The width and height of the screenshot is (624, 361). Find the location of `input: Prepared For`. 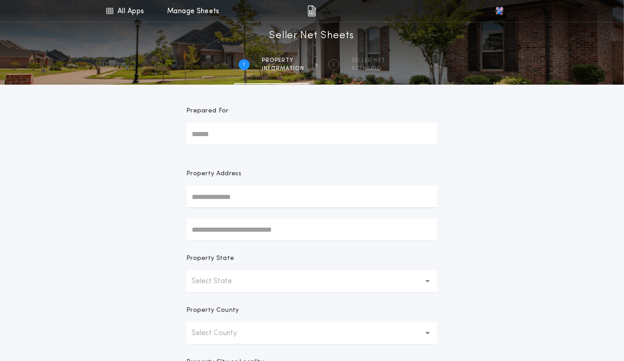

input: Prepared For is located at coordinates (312, 134).